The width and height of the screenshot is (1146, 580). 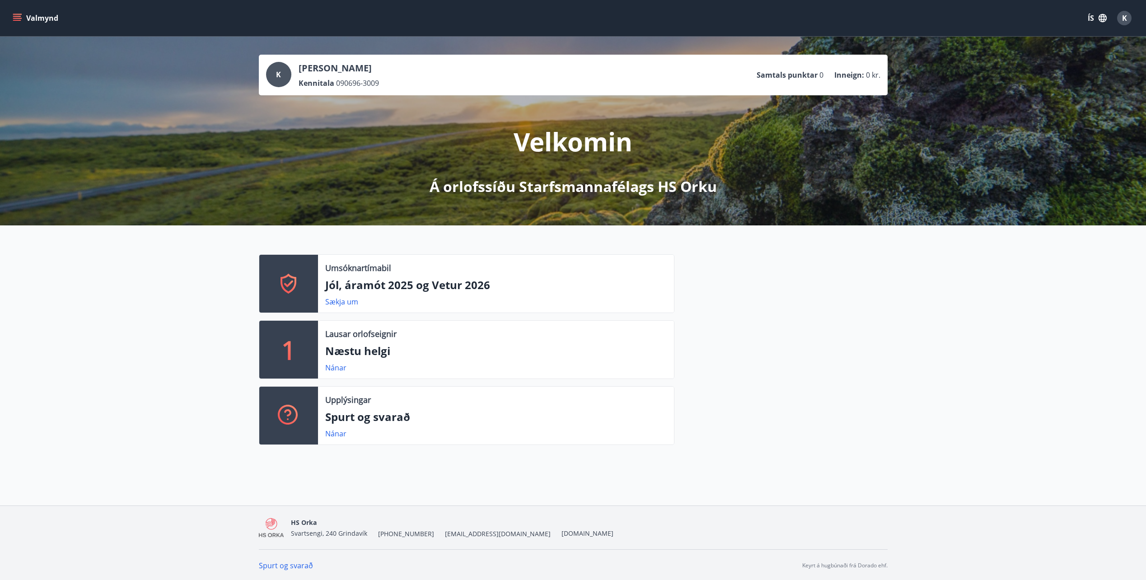 I want to click on span: HS Orka, so click(x=304, y=522).